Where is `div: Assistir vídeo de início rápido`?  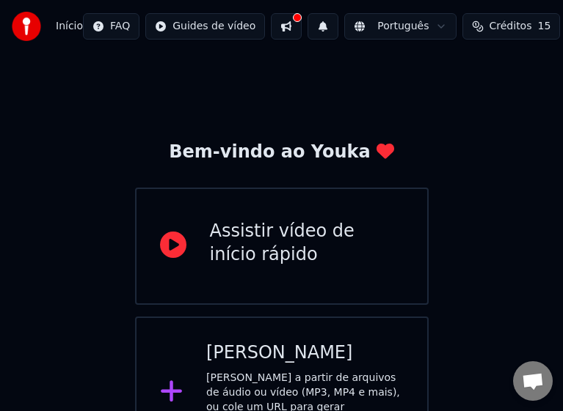
div: Assistir vídeo de início rápido is located at coordinates (307, 244).